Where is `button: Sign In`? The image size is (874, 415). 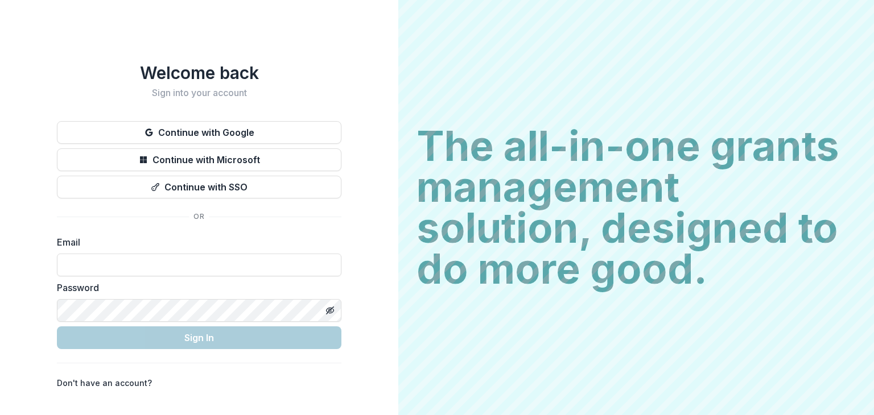
button: Sign In is located at coordinates (199, 338).